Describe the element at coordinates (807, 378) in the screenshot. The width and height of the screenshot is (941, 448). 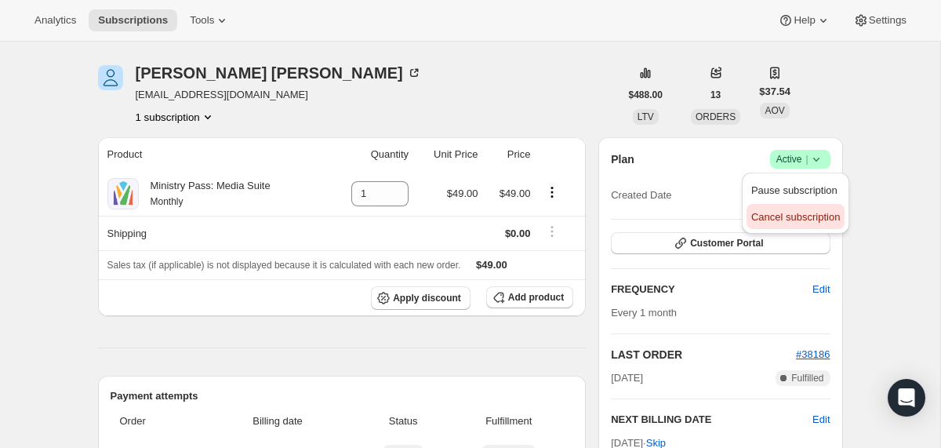
I see `span: Fulfilled` at that location.